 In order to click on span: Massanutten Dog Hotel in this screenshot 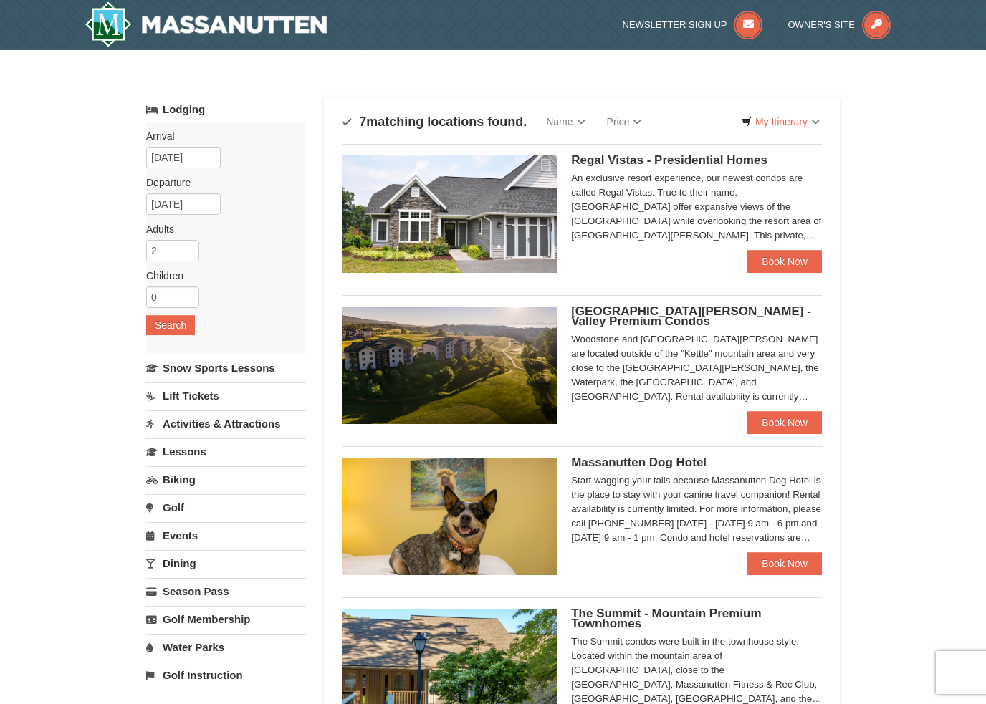, I will do `click(638, 462)`.